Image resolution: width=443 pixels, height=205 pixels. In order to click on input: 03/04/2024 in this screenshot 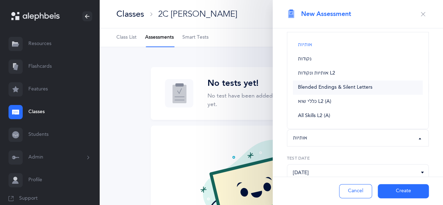, I will do `click(358, 173)`.